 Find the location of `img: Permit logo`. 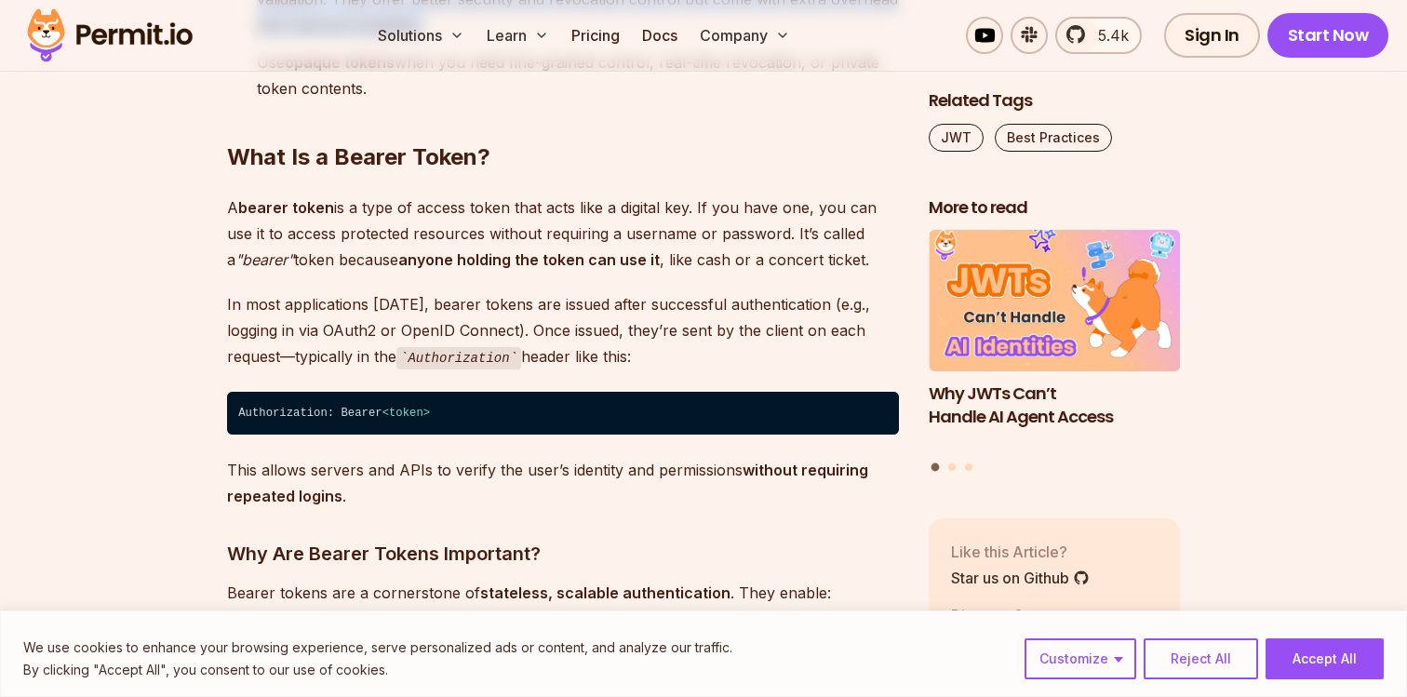

img: Permit logo is located at coordinates (110, 35).